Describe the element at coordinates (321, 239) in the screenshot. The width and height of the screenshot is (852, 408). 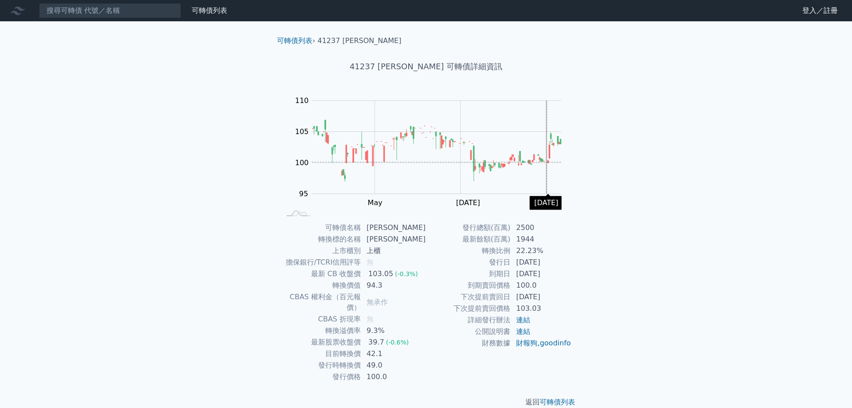
I see `td: 轉換標的名稱` at that location.